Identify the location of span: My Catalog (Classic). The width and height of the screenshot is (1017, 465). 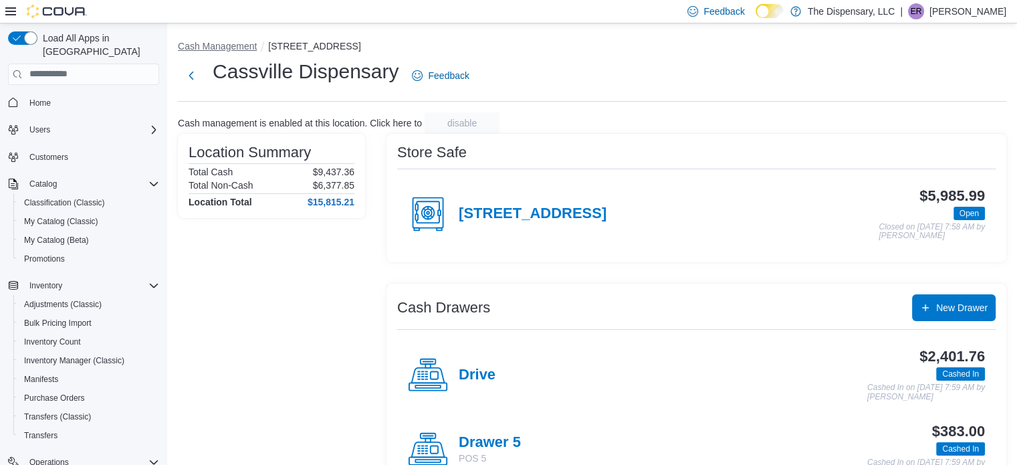
(61, 221).